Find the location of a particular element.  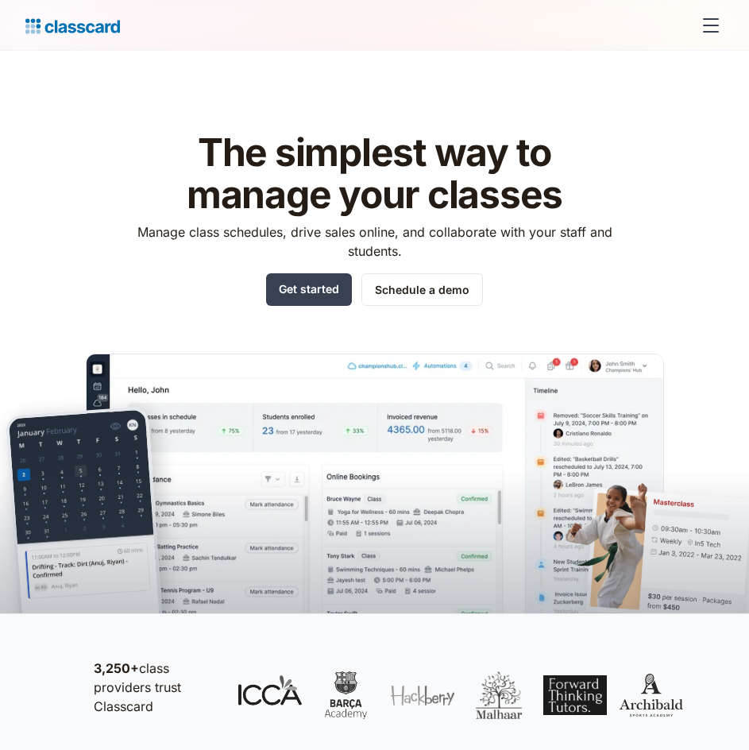

a: Schedule a demo is located at coordinates (422, 289).